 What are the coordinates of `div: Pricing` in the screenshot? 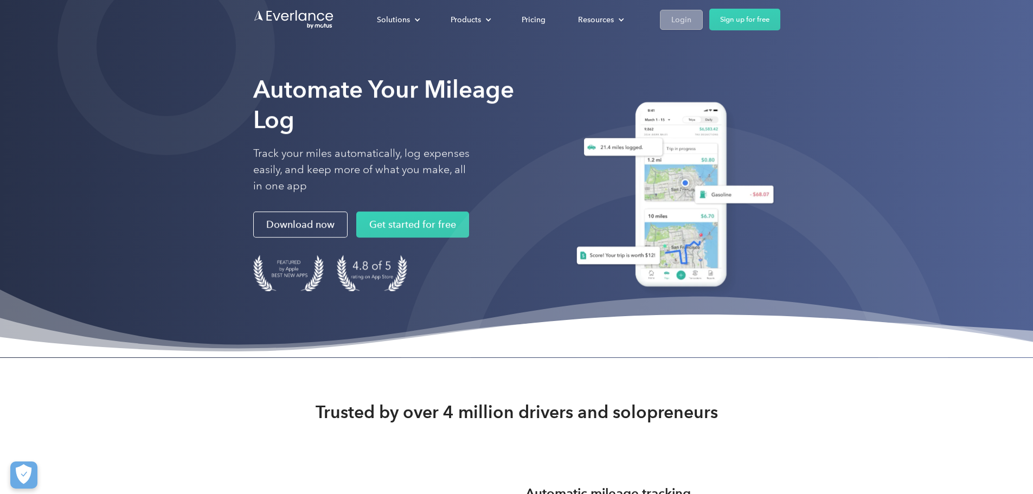 It's located at (534, 20).